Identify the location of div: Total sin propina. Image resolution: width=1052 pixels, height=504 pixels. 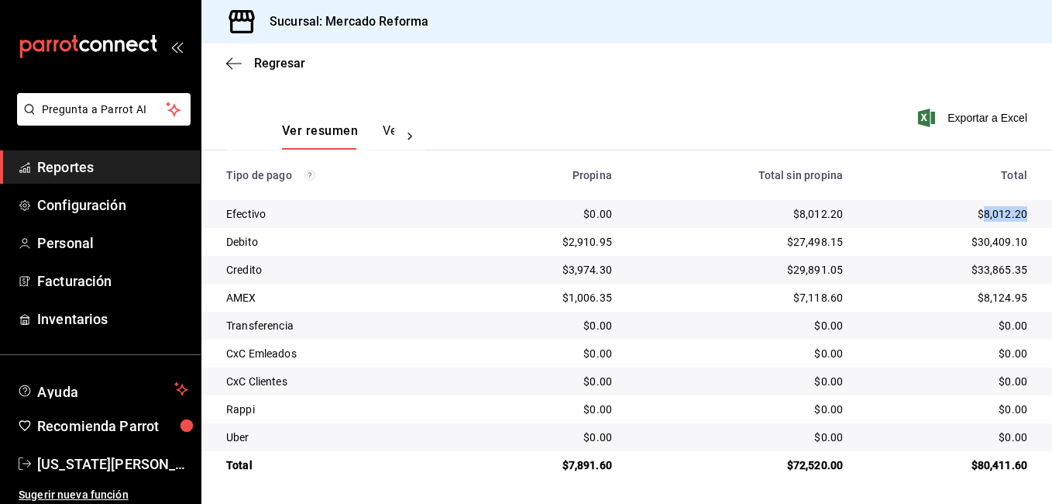
(740, 175).